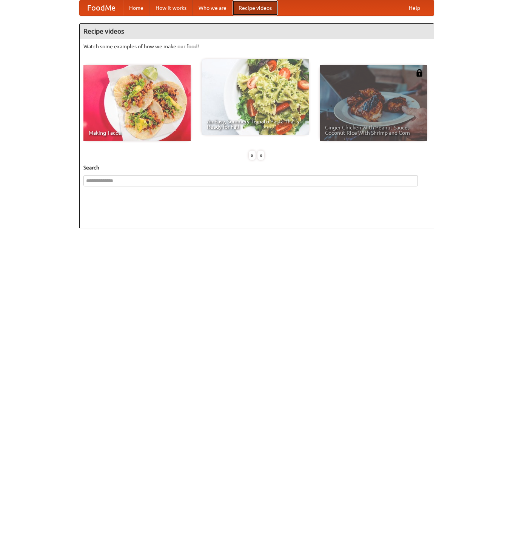 This screenshot has width=513, height=534. I want to click on a: Who we are, so click(212, 8).